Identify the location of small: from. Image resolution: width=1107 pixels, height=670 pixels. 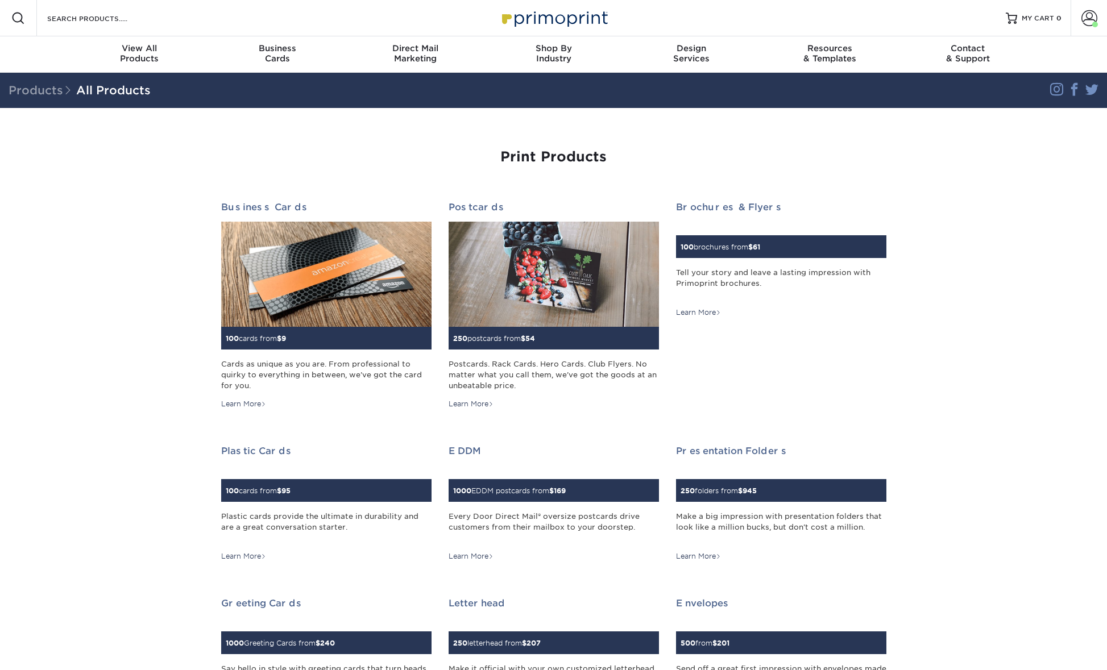
(705, 643).